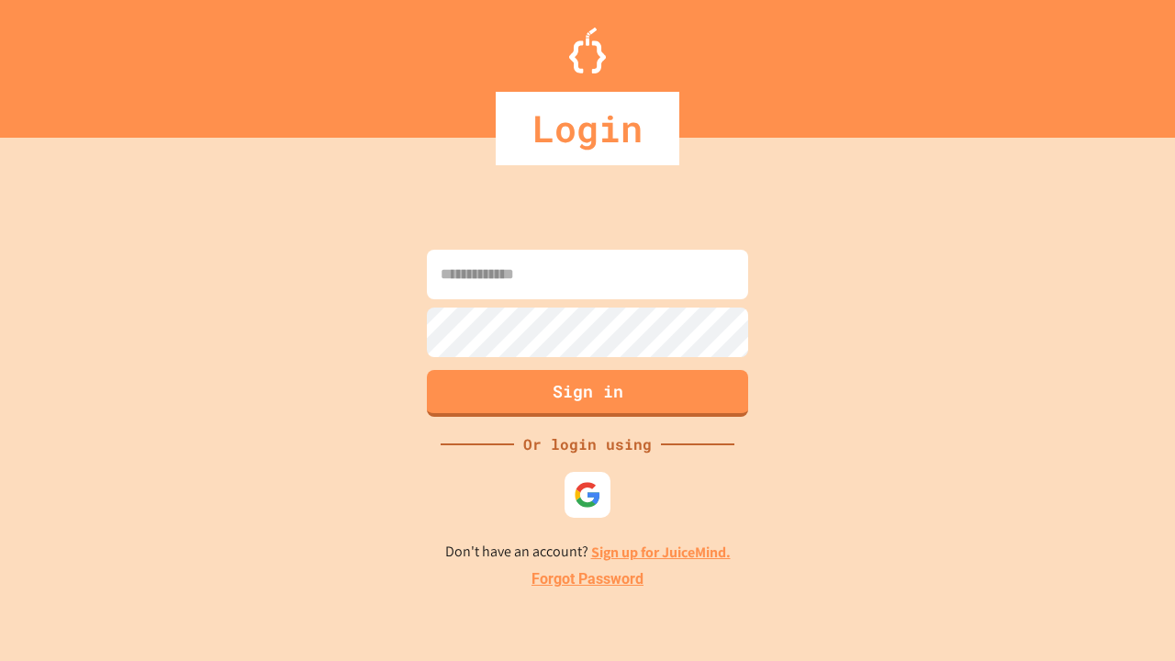 This screenshot has width=1175, height=661. What do you see at coordinates (588, 495) in the screenshot?
I see `img: google-icon.svg` at bounding box center [588, 495].